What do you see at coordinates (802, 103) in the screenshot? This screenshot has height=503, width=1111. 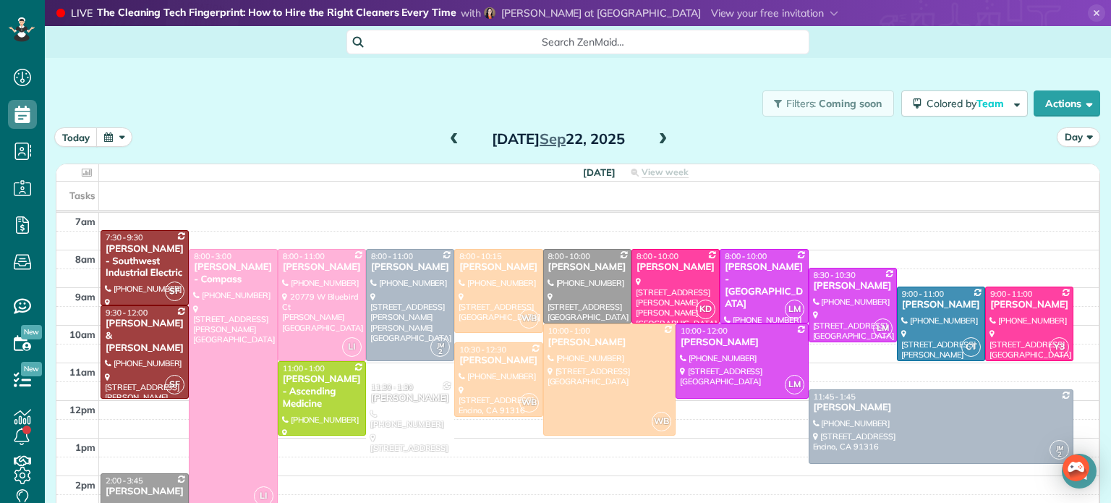 I see `span: Filters:` at bounding box center [802, 103].